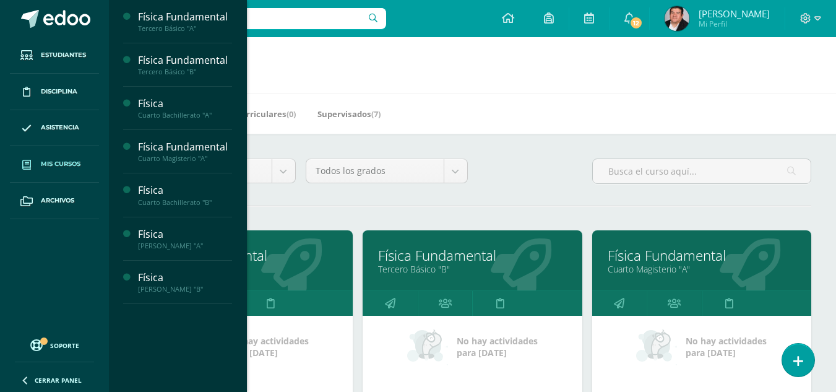 The width and height of the screenshot is (836, 392). Describe the element at coordinates (185, 194) in the screenshot. I see `a: FísicaCuarto Bachillerato "B"` at that location.